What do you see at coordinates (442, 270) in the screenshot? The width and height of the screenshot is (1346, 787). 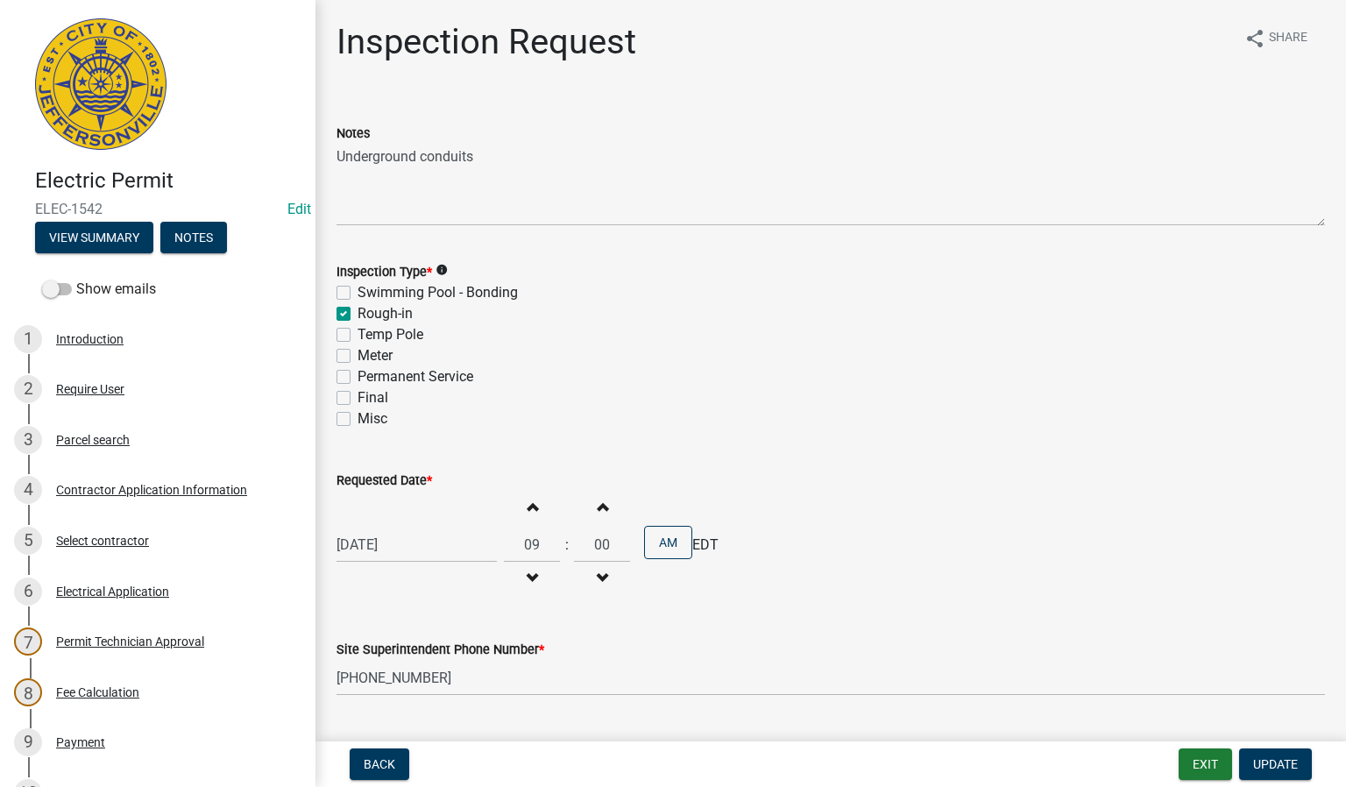 I see `i: info` at bounding box center [442, 270].